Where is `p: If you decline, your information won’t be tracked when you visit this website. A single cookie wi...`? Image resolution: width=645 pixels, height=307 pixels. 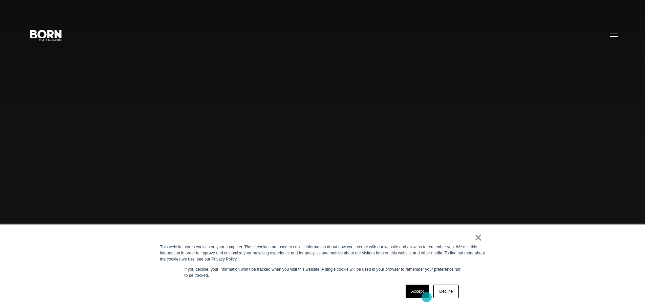 p: If you decline, your information won’t be tracked when you visit this website. A single cookie wi... is located at coordinates (323, 272).